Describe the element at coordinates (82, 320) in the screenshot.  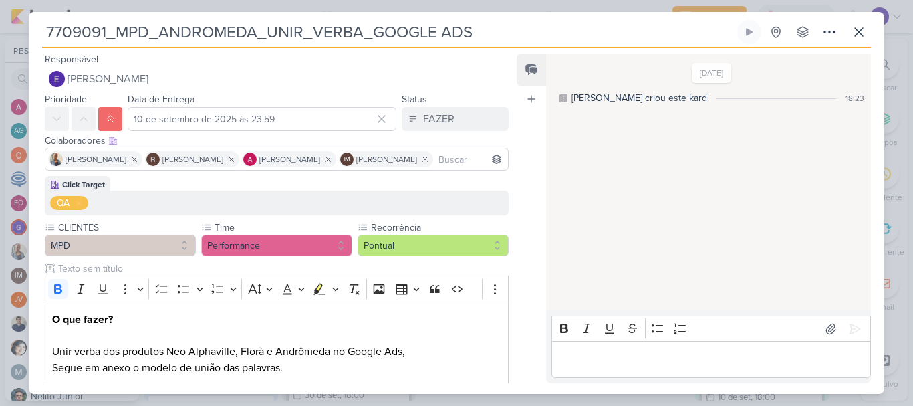
I see `strong: O que fazer?` at that location.